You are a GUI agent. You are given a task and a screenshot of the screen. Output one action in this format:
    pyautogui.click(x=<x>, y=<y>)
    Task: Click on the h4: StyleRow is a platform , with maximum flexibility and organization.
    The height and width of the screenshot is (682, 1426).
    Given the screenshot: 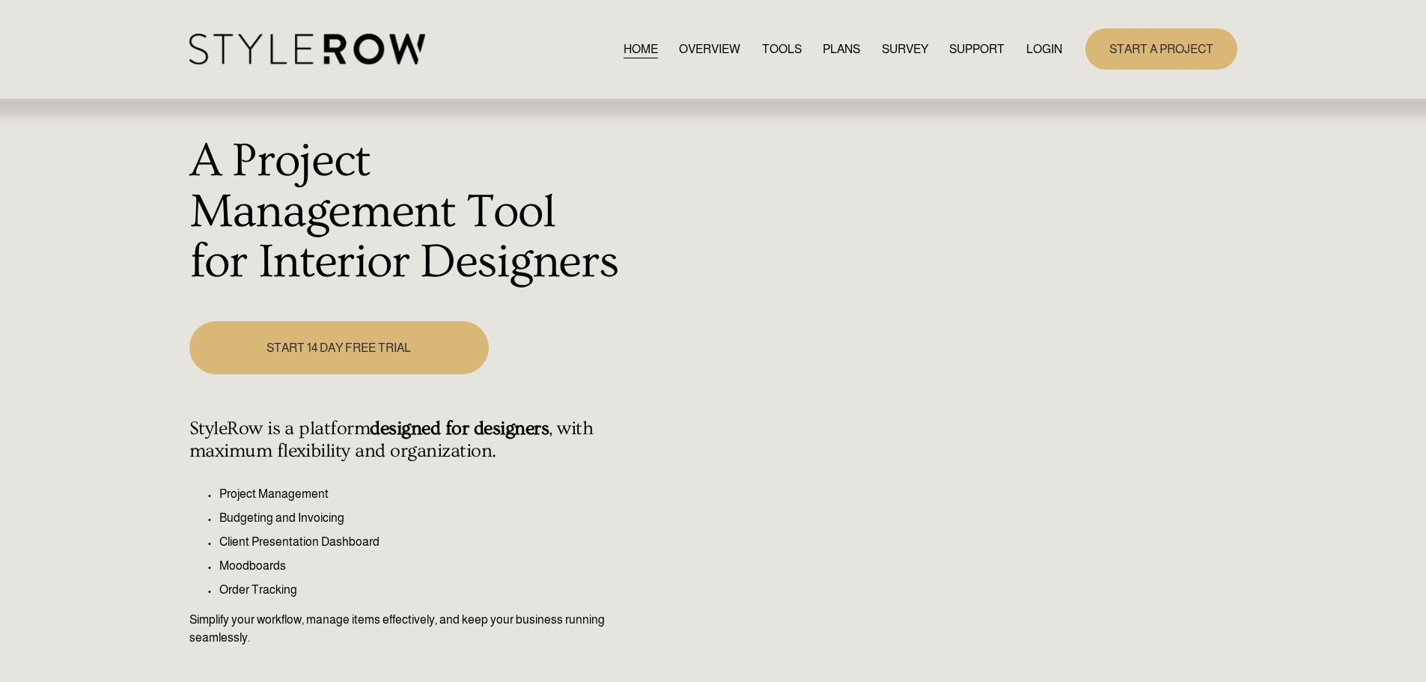 What is the action you would take?
    pyautogui.click(x=405, y=440)
    